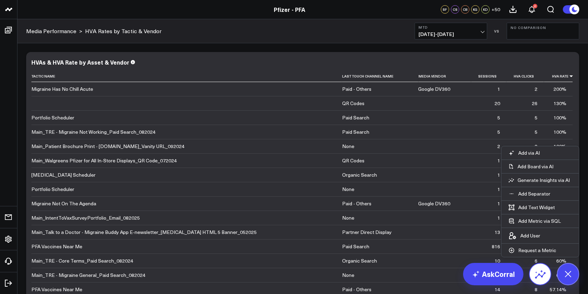  I want to click on button: +50, so click(496, 9).